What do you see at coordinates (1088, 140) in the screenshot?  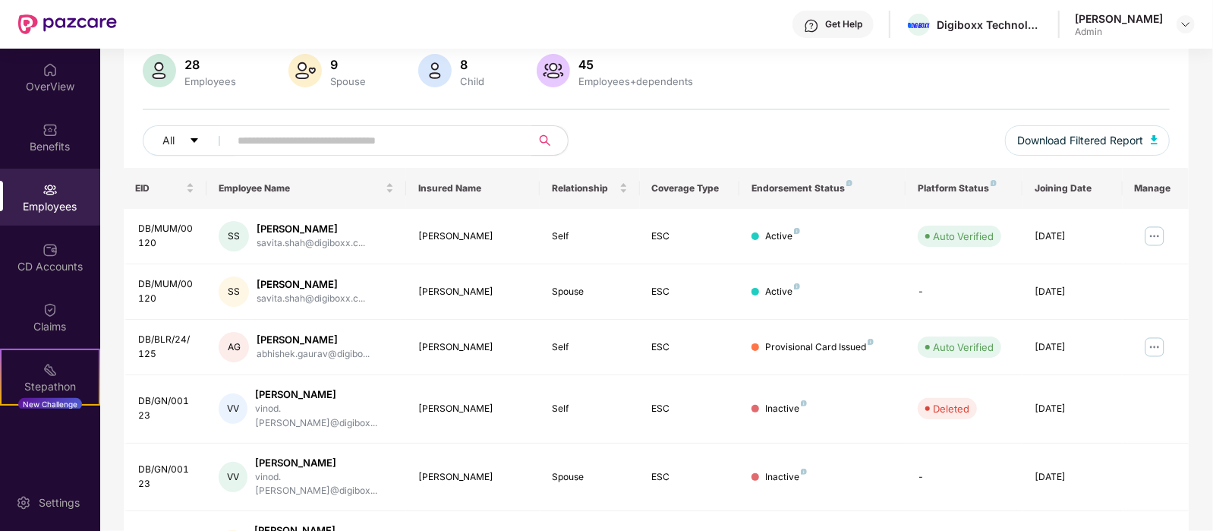 I see `button: Download Filtered Report` at bounding box center [1088, 140].